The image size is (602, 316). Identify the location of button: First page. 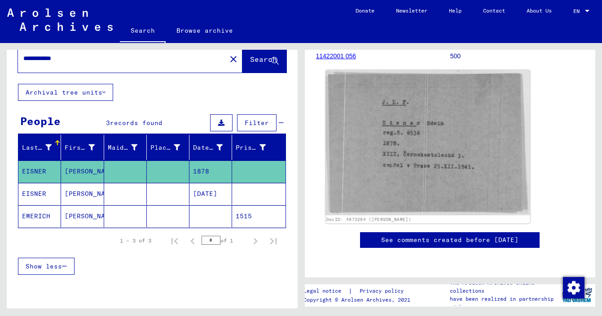
(175, 241).